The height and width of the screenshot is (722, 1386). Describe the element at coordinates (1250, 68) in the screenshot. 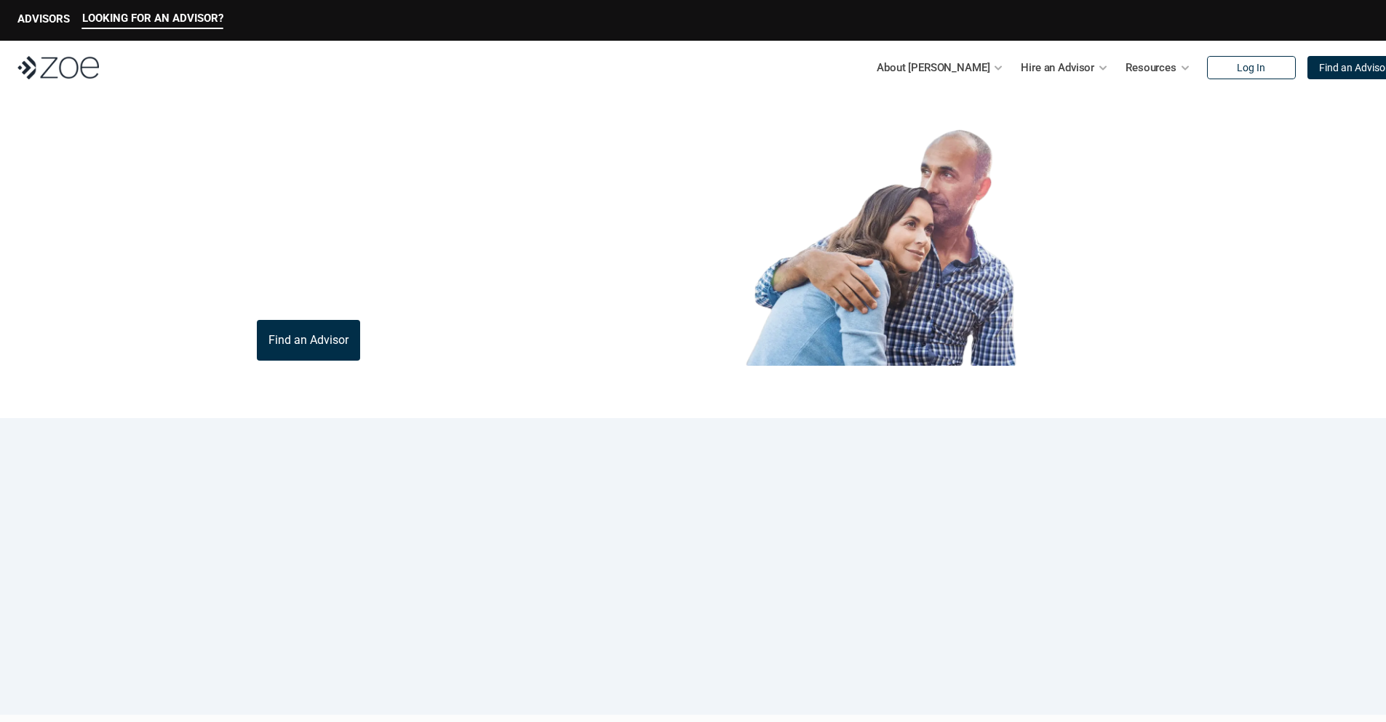

I see `p: Log In` at that location.